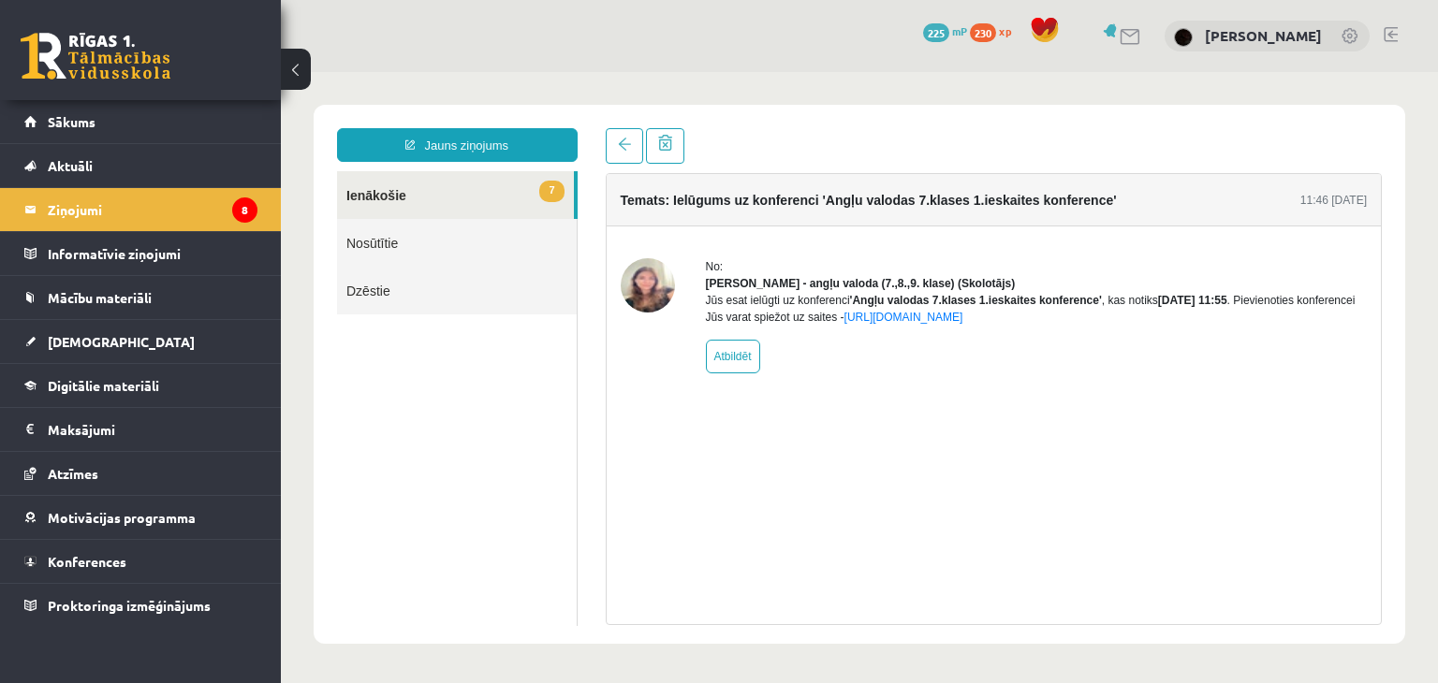 This screenshot has height=683, width=1438. I want to click on span: Digitālie materiāli, so click(103, 386).